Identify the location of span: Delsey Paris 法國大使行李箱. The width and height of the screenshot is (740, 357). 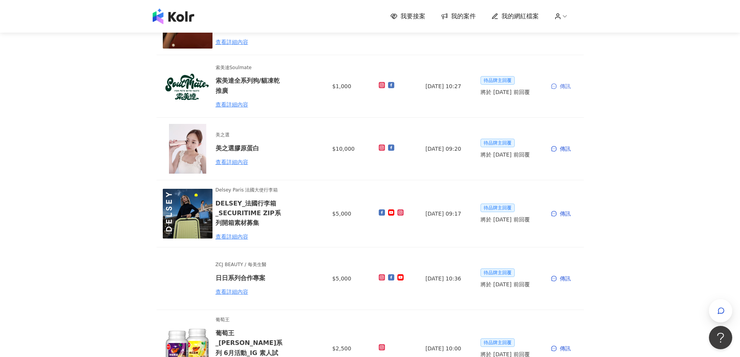
(249, 190).